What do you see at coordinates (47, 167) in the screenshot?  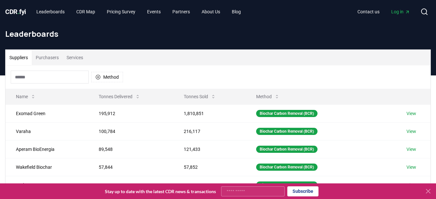 I see `td: Wakefield Biochar` at bounding box center [47, 167].